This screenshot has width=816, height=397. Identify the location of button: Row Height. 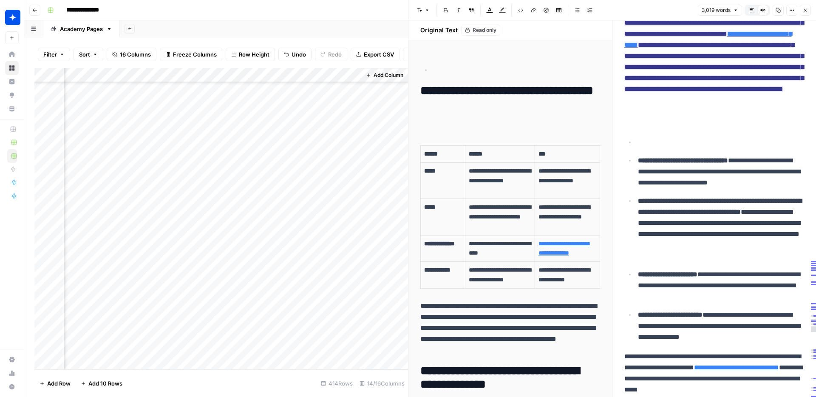
(250, 54).